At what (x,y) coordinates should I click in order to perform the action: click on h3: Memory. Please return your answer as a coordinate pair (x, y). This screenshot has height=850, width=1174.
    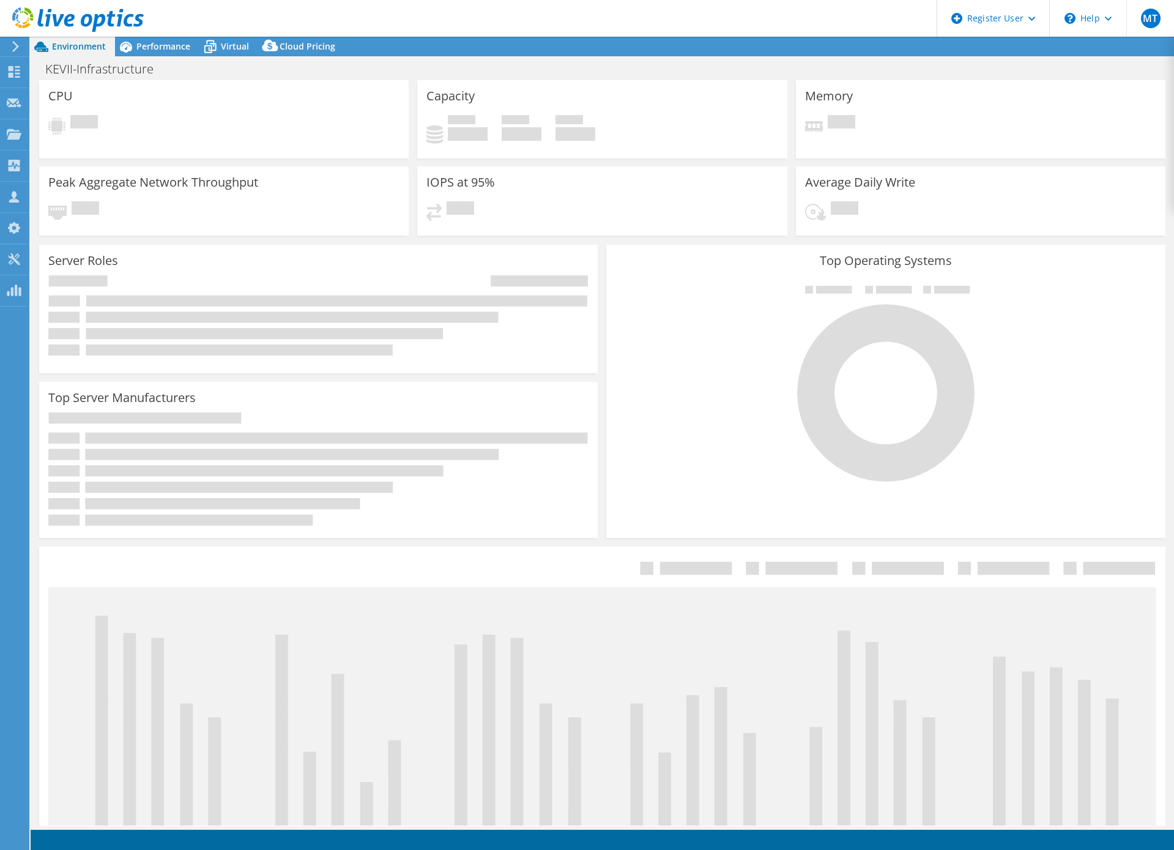
    Looking at the image, I should click on (829, 96).